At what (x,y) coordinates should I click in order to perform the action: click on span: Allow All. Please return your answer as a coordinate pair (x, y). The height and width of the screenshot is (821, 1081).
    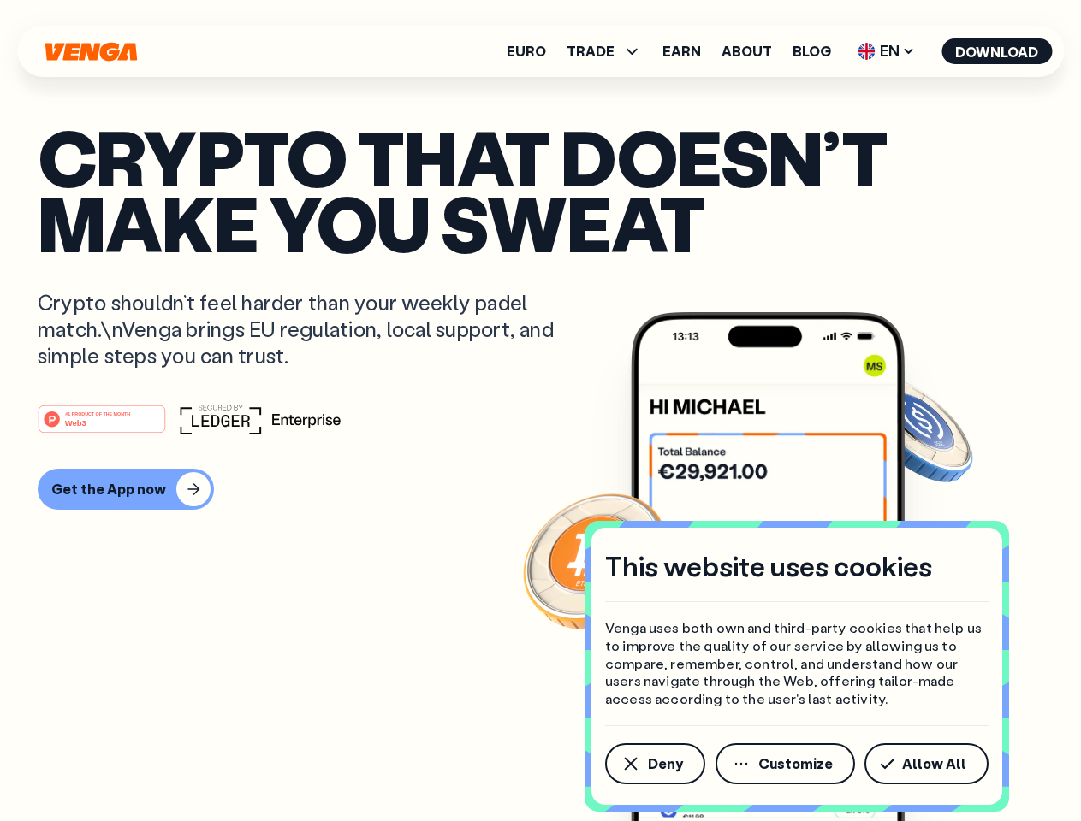
    Looking at the image, I should click on (934, 764).